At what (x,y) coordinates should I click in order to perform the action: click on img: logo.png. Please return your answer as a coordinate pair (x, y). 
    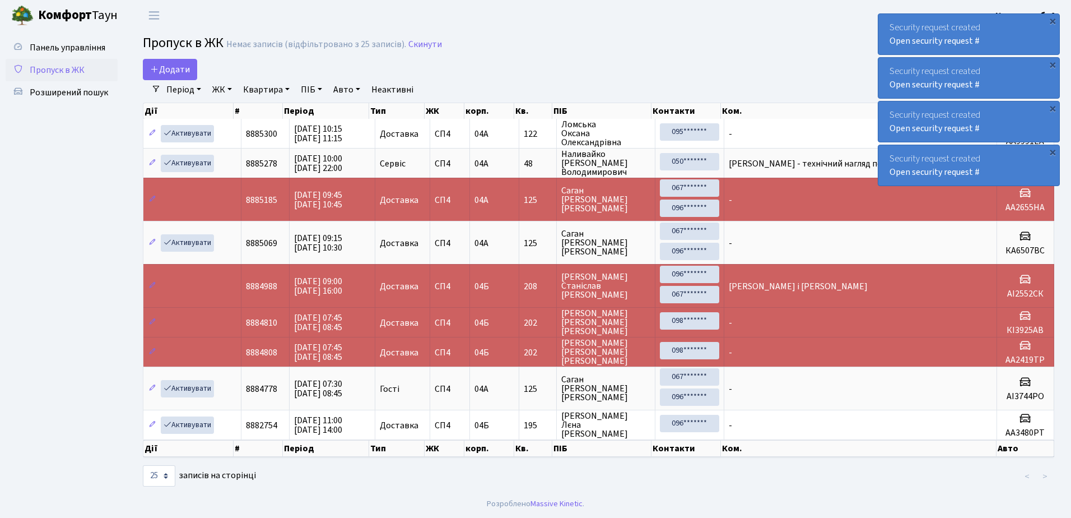
    Looking at the image, I should click on (22, 16).